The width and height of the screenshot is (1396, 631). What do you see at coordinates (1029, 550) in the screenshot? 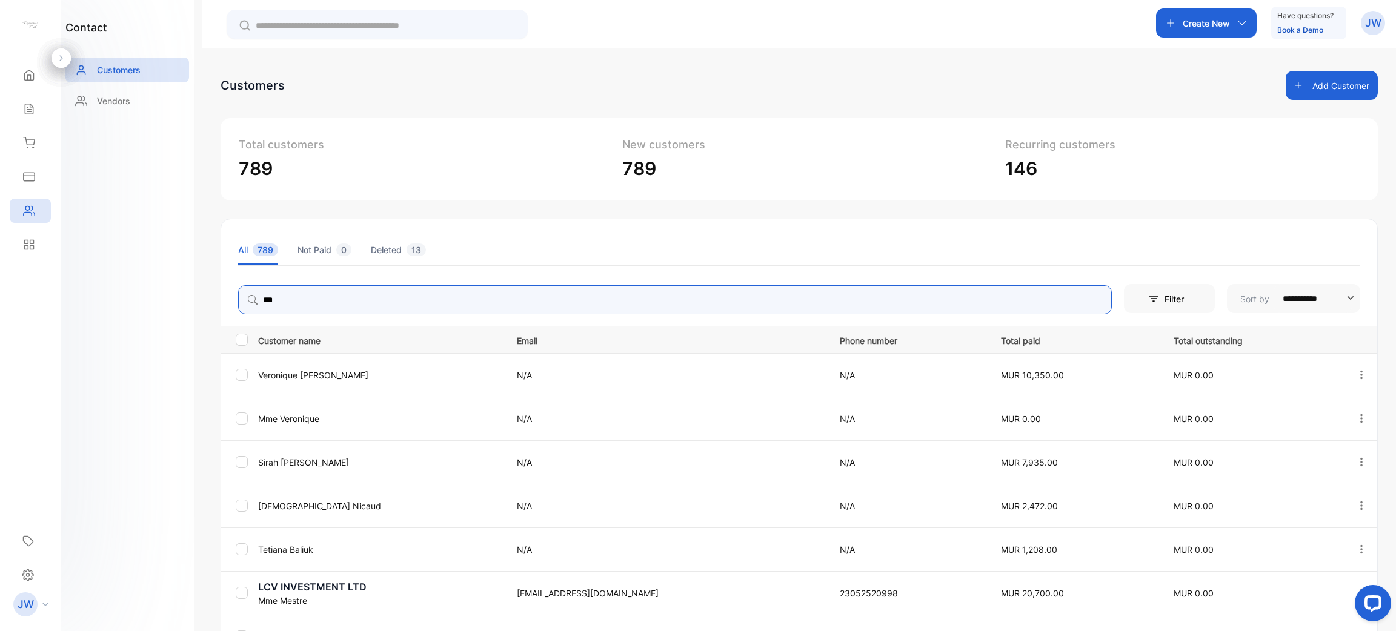
I see `span: MUR 1,208.00` at bounding box center [1029, 550].